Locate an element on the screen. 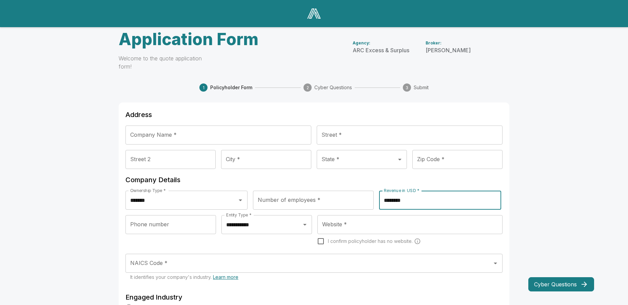 This screenshot has width=628, height=305. text: 2 is located at coordinates (307, 87).